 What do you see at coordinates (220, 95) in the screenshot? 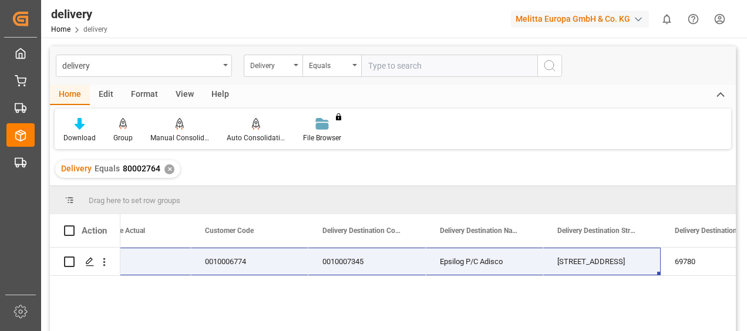
I see `div: Help` at bounding box center [220, 95].